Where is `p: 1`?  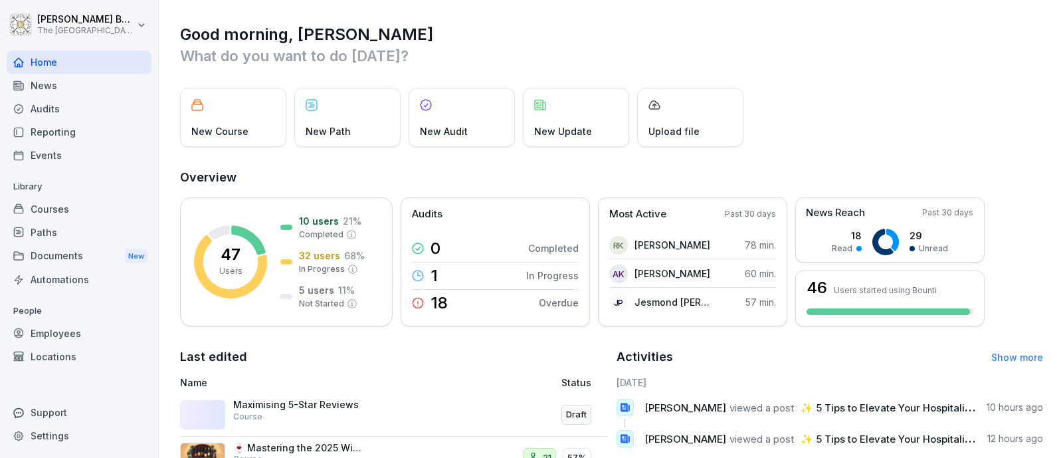
p: 1 is located at coordinates (434, 276).